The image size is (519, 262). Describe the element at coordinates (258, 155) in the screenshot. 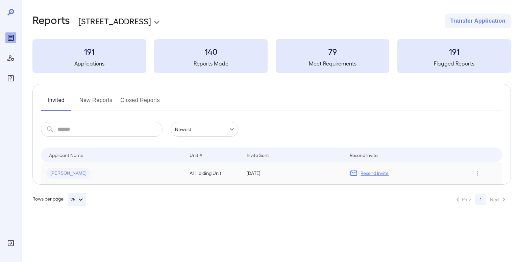

I see `div: Invite Sent` at that location.